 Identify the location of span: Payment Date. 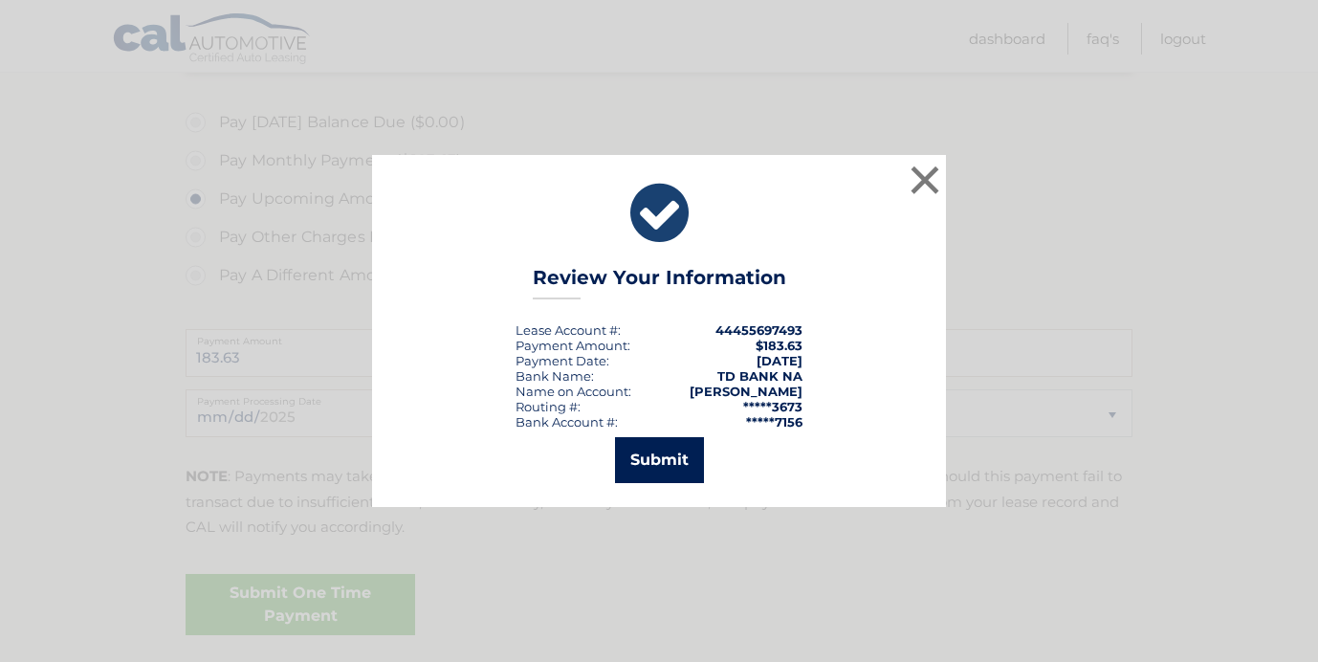
(561, 361).